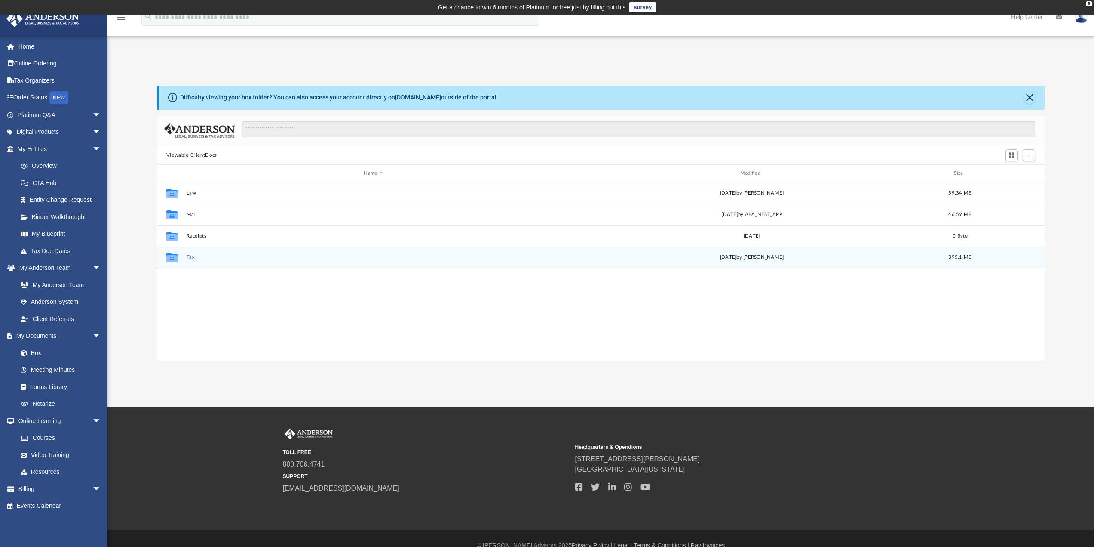 The width and height of the screenshot is (1094, 547). What do you see at coordinates (63, 251) in the screenshot?
I see `a: Tax Due Dates` at bounding box center [63, 251].